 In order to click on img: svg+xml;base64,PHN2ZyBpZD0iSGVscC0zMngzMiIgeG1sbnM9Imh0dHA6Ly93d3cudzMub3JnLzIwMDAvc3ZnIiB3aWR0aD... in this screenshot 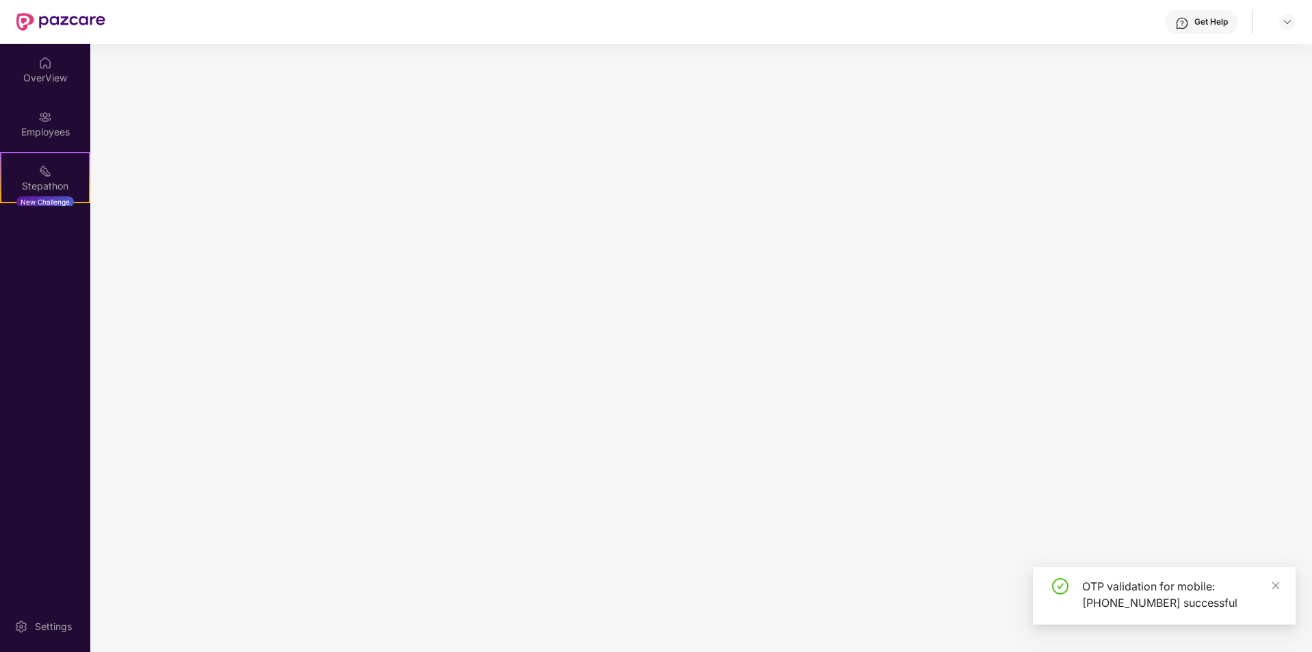, I will do `click(1182, 23)`.